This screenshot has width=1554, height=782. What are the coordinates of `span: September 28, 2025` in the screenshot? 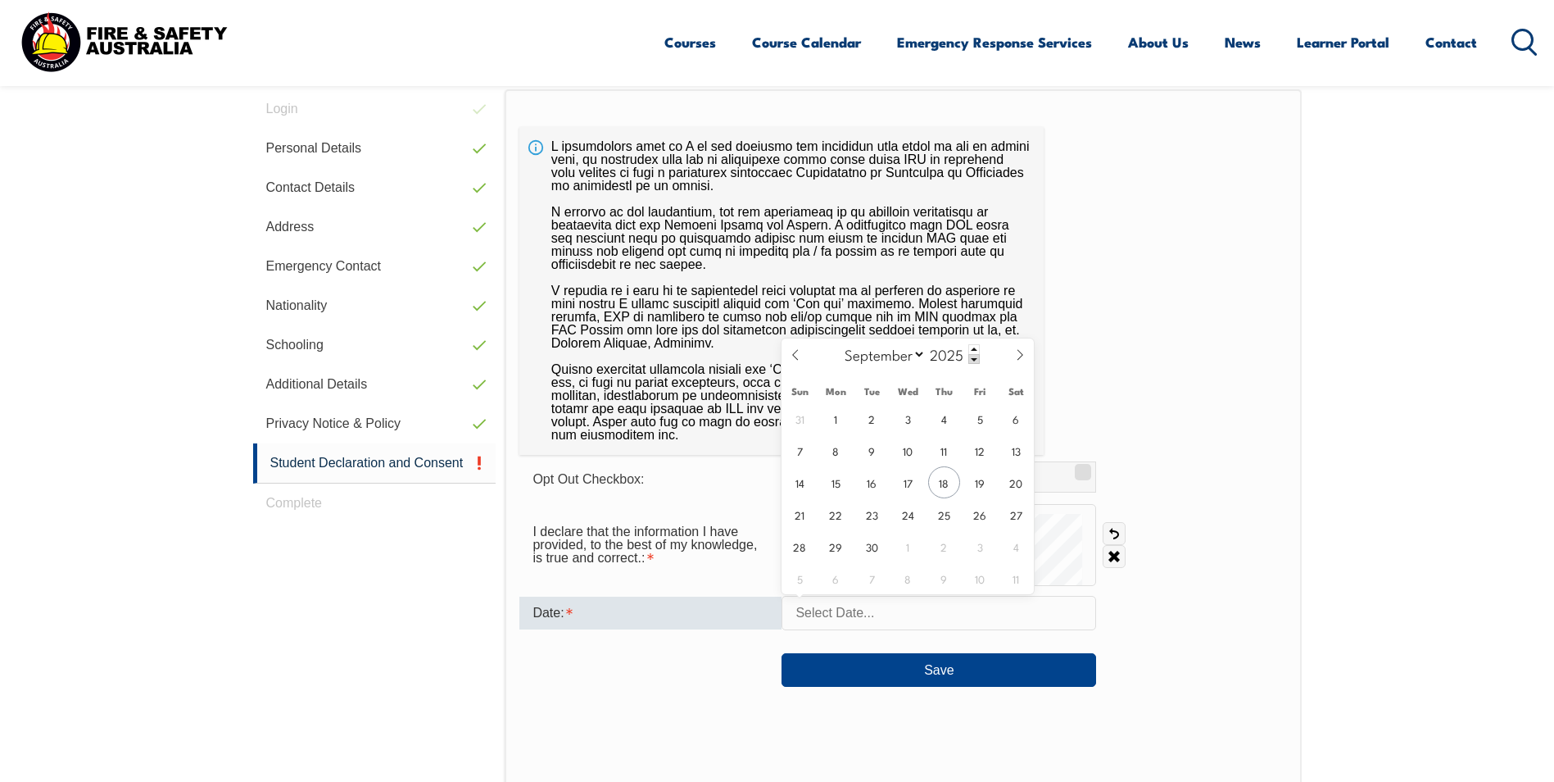 It's located at (800, 546).